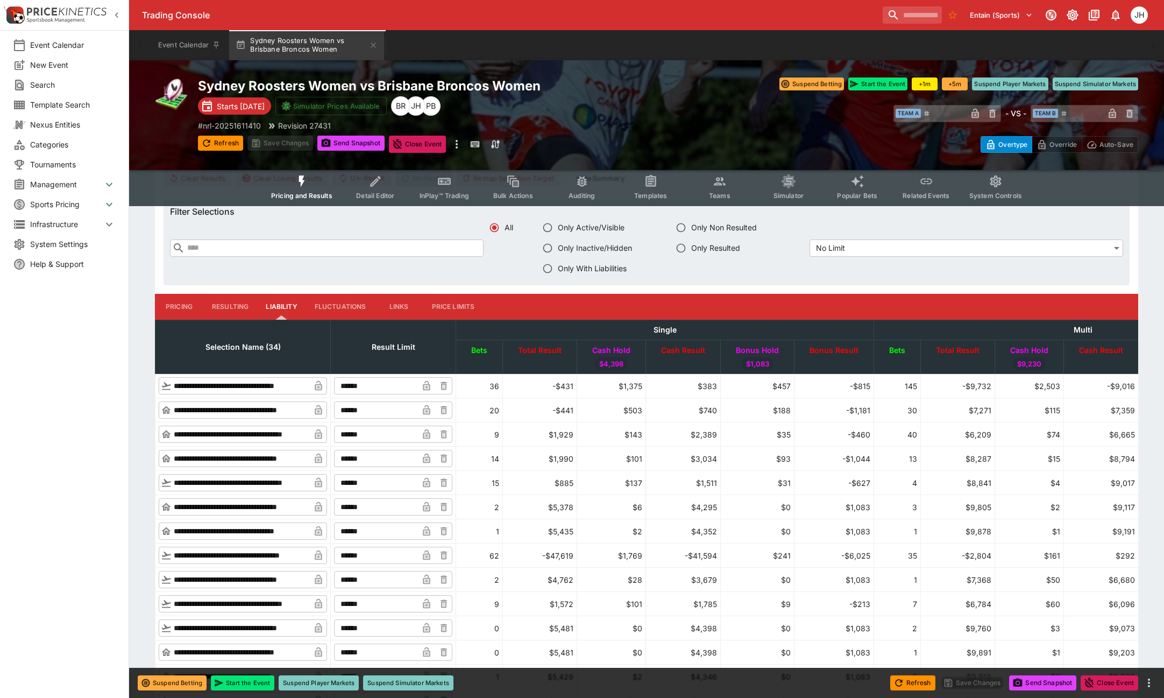  I want to click on span: Simulator, so click(789, 195).